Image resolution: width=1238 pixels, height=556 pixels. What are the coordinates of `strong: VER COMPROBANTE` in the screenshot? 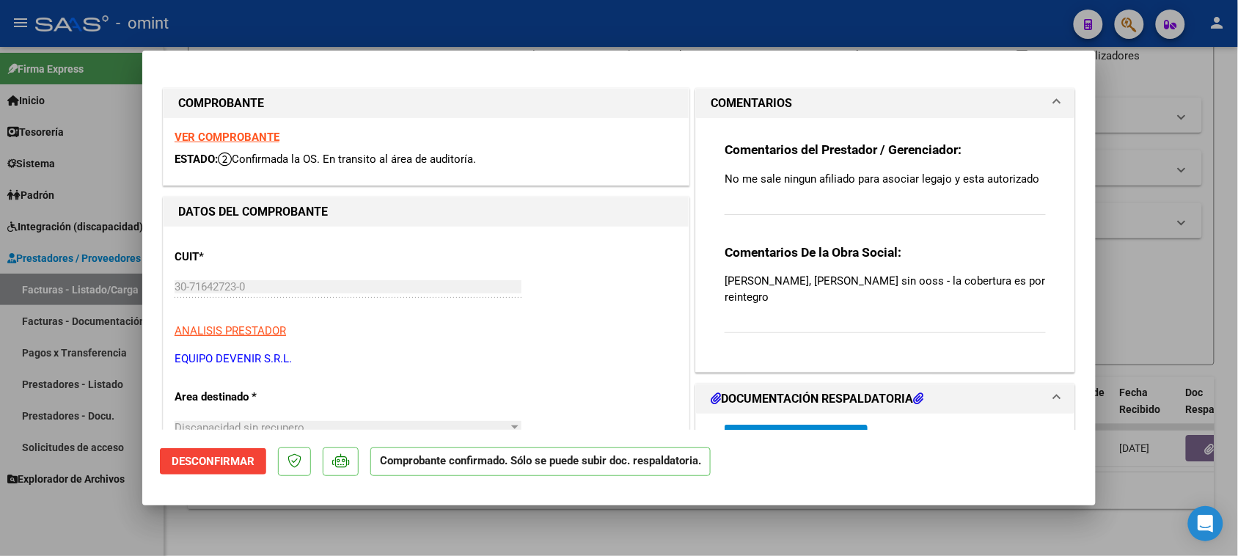 It's located at (227, 137).